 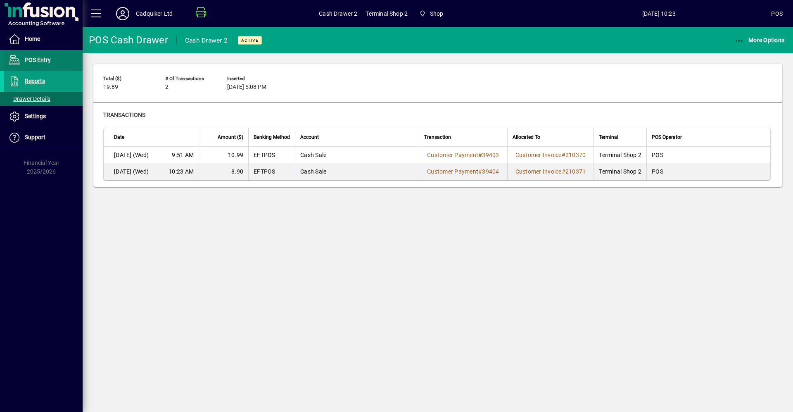 What do you see at coordinates (776, 14) in the screenshot?
I see `div: POS` at bounding box center [776, 14].